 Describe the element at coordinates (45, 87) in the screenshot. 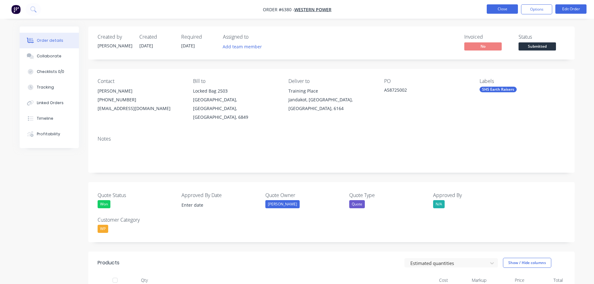

I see `div: Tracking` at that location.